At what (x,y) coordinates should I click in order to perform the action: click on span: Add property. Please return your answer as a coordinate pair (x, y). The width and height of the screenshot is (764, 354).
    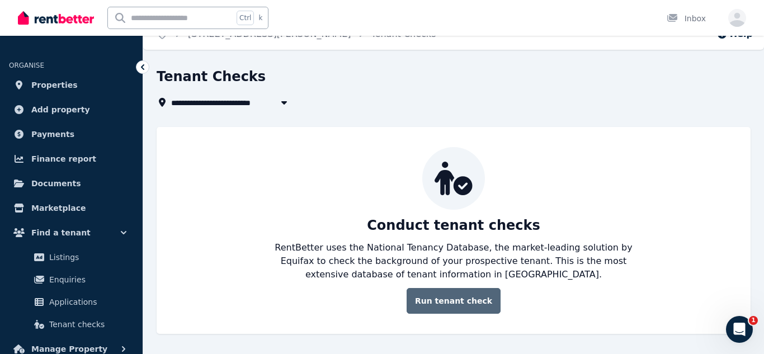
    Looking at the image, I should click on (60, 110).